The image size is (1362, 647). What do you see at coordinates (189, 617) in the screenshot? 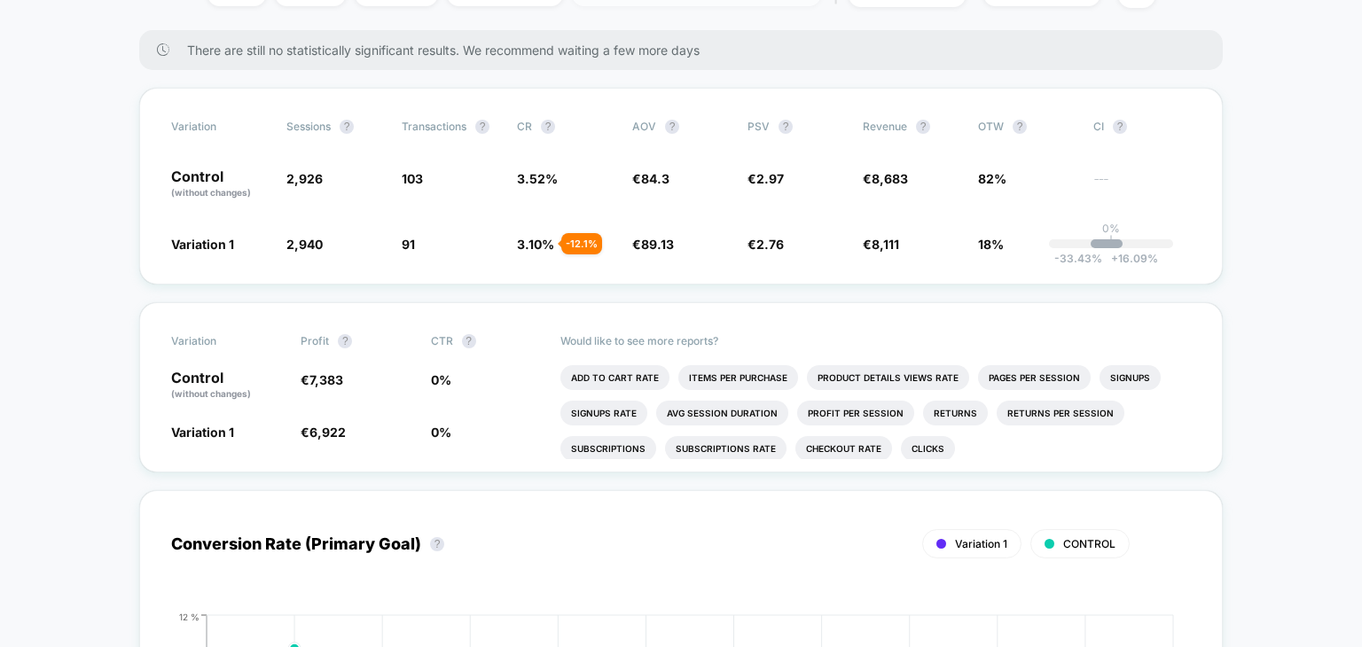
I see `tspan: 12 %` at bounding box center [189, 617].